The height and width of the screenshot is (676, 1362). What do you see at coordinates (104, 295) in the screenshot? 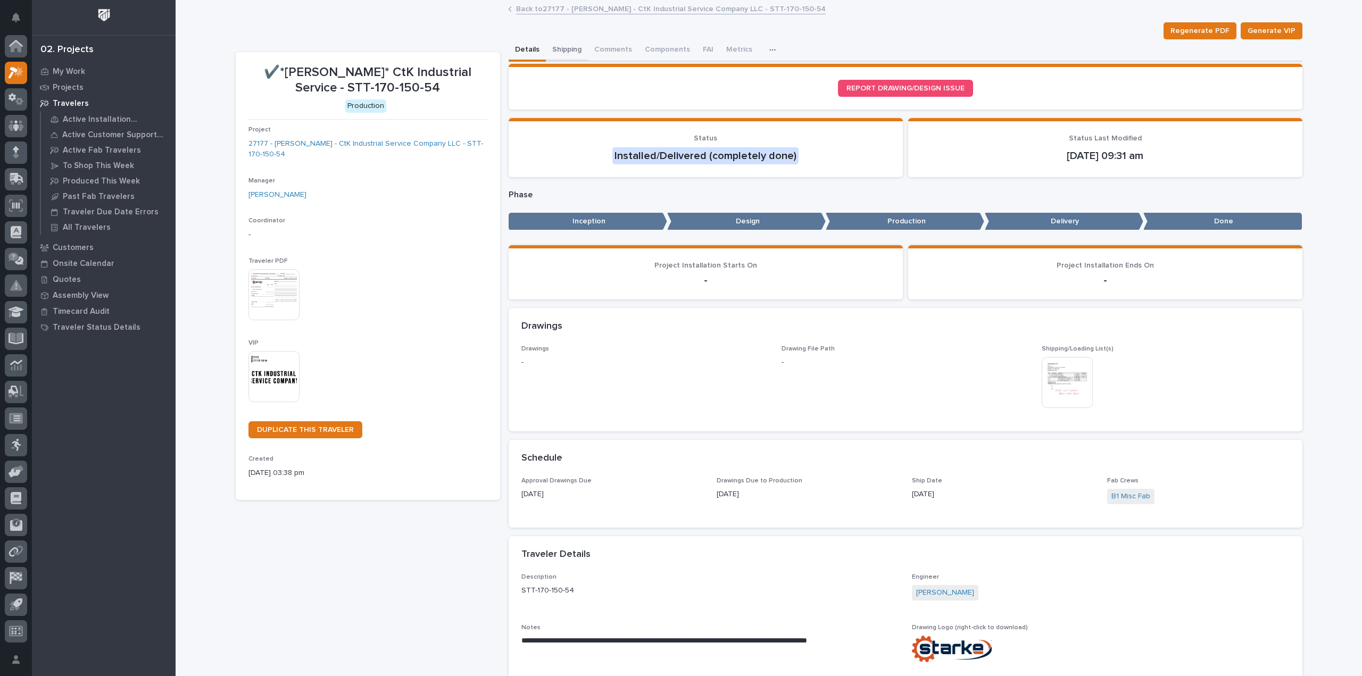
I see `a: Assembly View` at bounding box center [104, 295].